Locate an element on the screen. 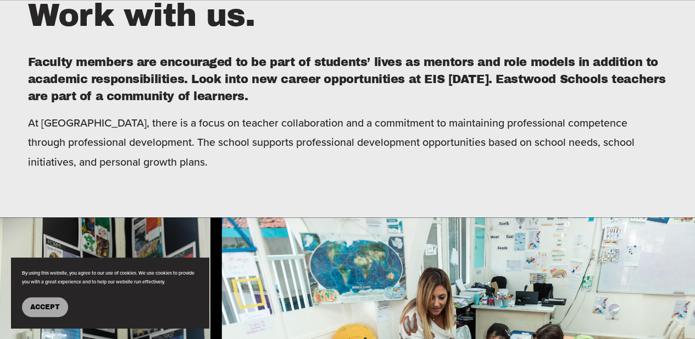  button: Accept is located at coordinates (45, 307).